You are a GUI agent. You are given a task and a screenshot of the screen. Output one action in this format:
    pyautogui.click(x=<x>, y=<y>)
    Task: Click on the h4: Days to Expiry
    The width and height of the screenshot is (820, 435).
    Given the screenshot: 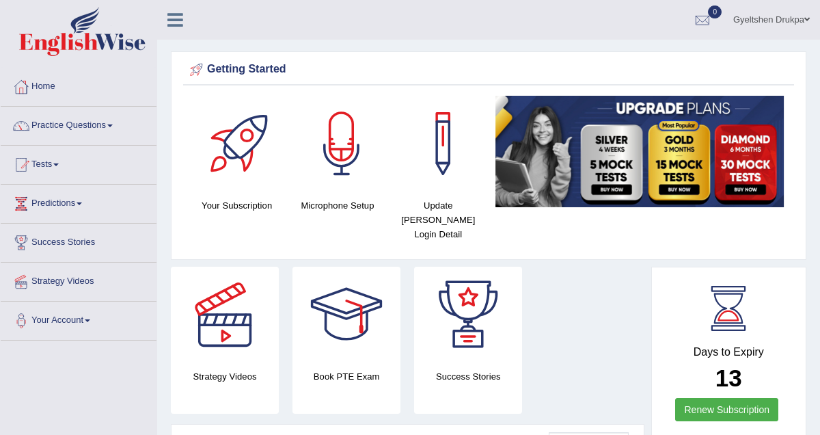 What is the action you would take?
    pyautogui.click(x=729, y=352)
    